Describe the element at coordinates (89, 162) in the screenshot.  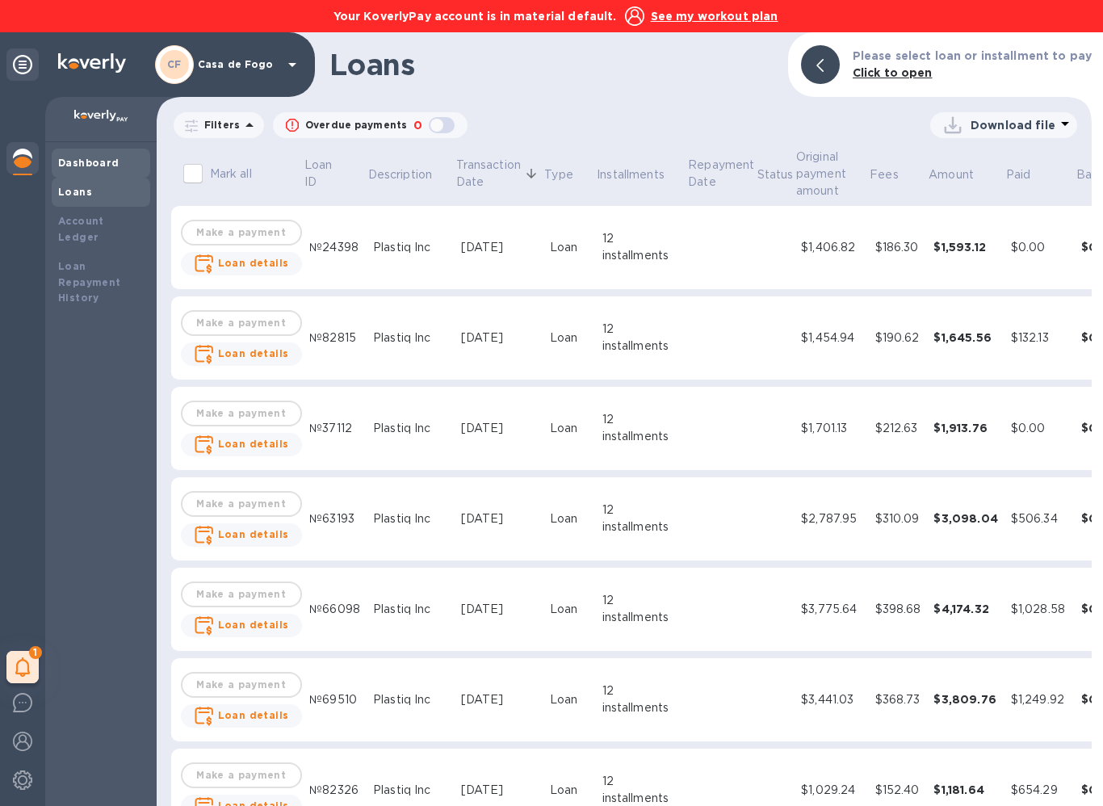
I see `b: Dashboard` at that location.